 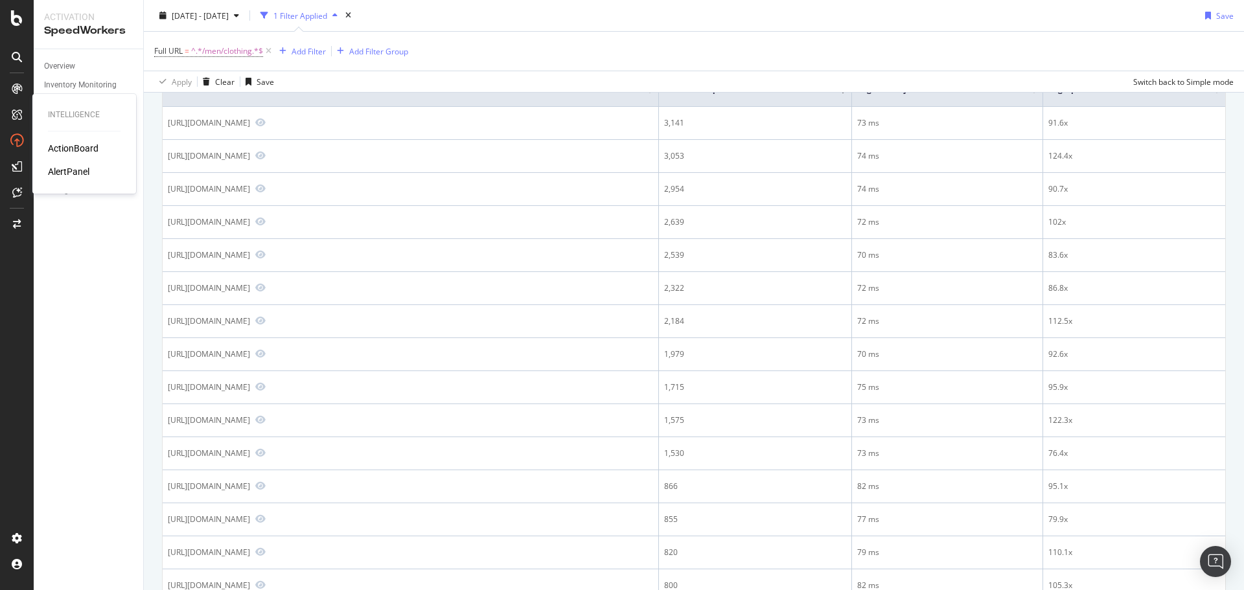 I want to click on a: Preview https://ca.puma.com/ca/en/men/clothing/shorts, so click(x=260, y=585).